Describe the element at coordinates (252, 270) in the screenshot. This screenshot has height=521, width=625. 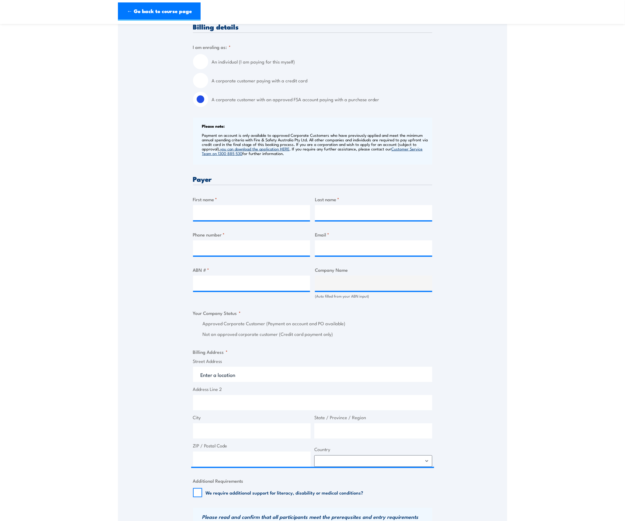
I see `label: ABN #` at that location.